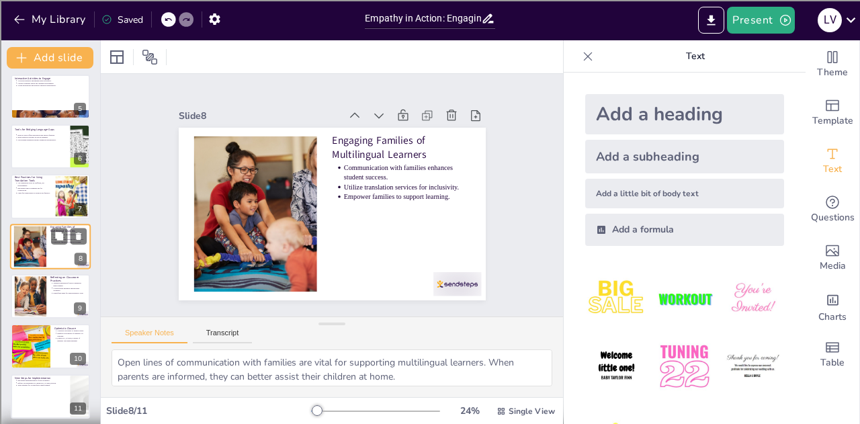  What do you see at coordinates (833, 317) in the screenshot?
I see `span: Charts` at bounding box center [833, 317].